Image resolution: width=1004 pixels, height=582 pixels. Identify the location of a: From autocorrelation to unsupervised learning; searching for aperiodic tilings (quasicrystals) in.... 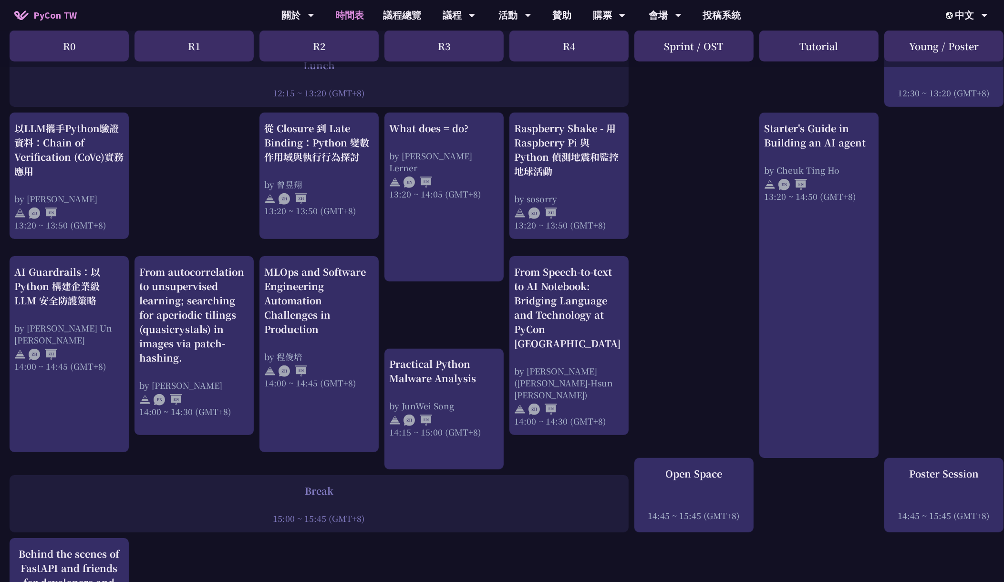
(194, 346).